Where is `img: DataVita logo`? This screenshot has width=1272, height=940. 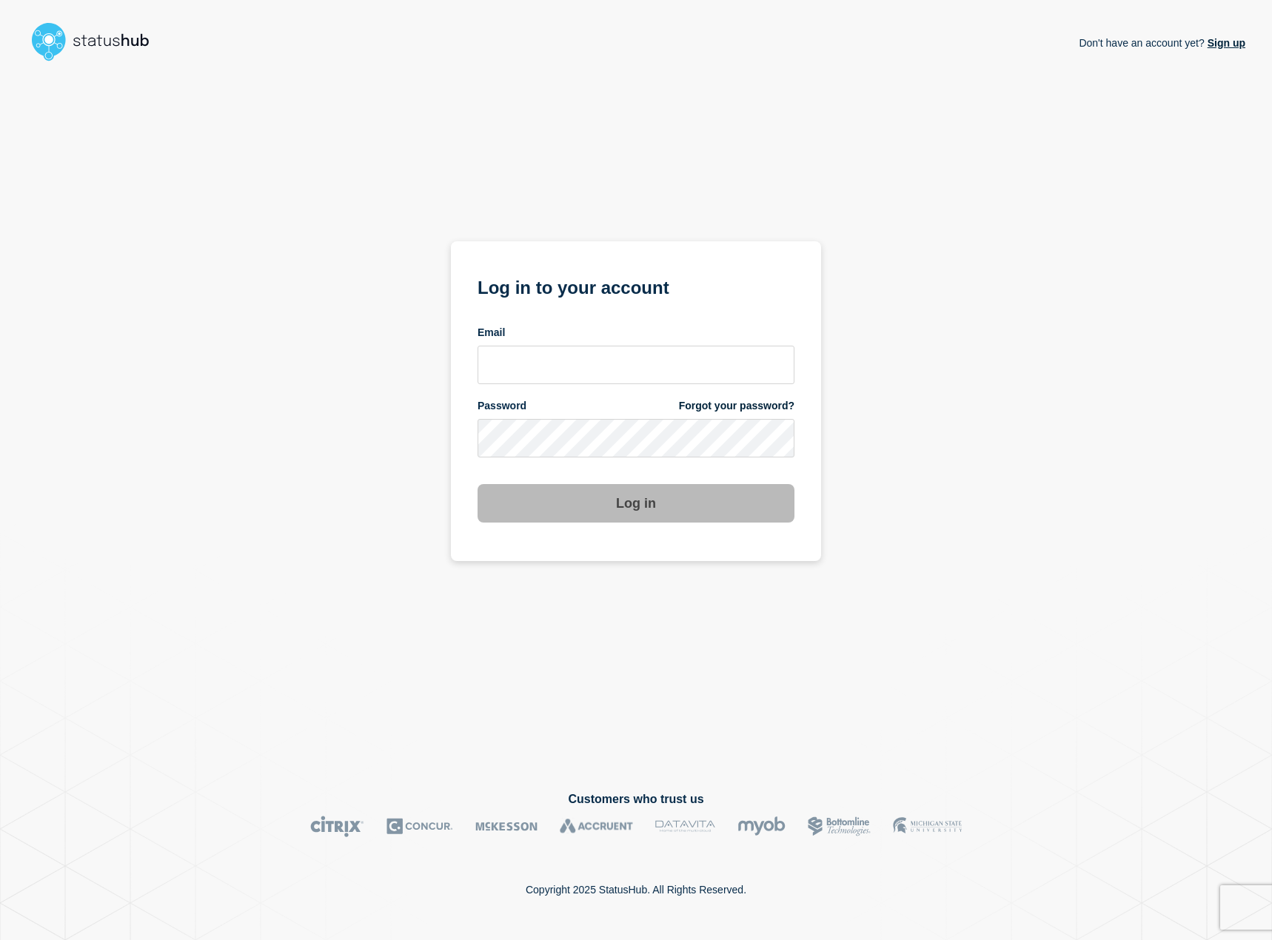
img: DataVita logo is located at coordinates (685, 826).